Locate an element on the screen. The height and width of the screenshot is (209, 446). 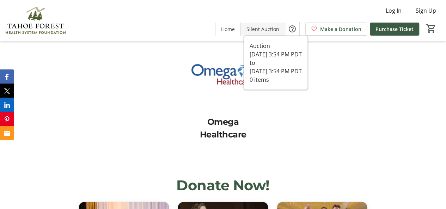
a: Make a Donation is located at coordinates (336, 29).